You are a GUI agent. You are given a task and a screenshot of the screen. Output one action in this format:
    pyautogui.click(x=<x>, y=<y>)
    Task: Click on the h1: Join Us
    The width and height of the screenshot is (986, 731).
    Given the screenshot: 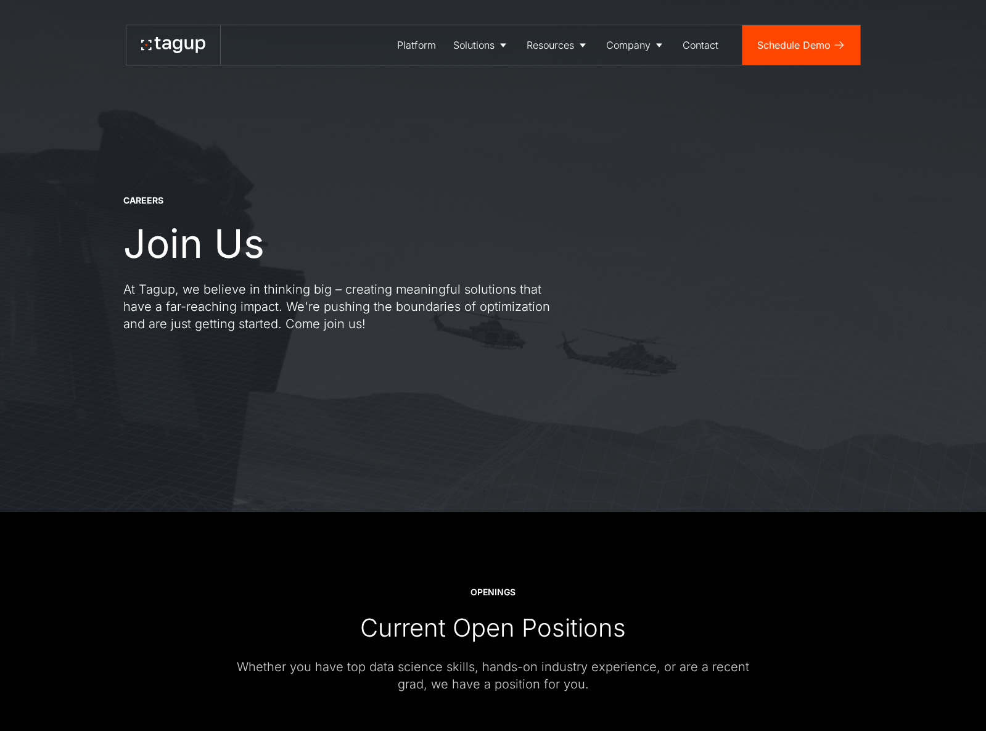 What is the action you would take?
    pyautogui.click(x=194, y=244)
    